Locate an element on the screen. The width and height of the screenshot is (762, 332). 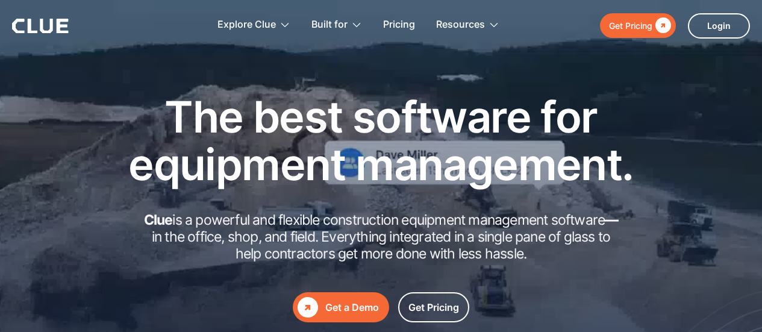
a: Pricing is located at coordinates (399, 25).